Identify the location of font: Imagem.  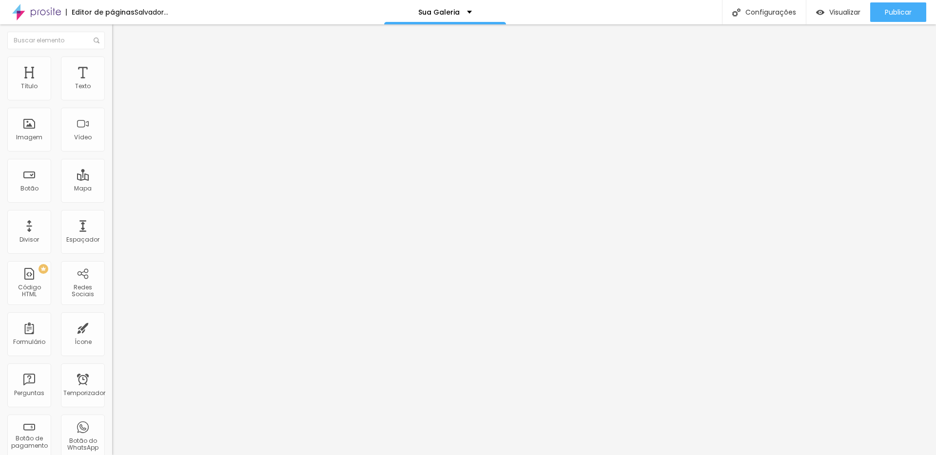
(29, 137).